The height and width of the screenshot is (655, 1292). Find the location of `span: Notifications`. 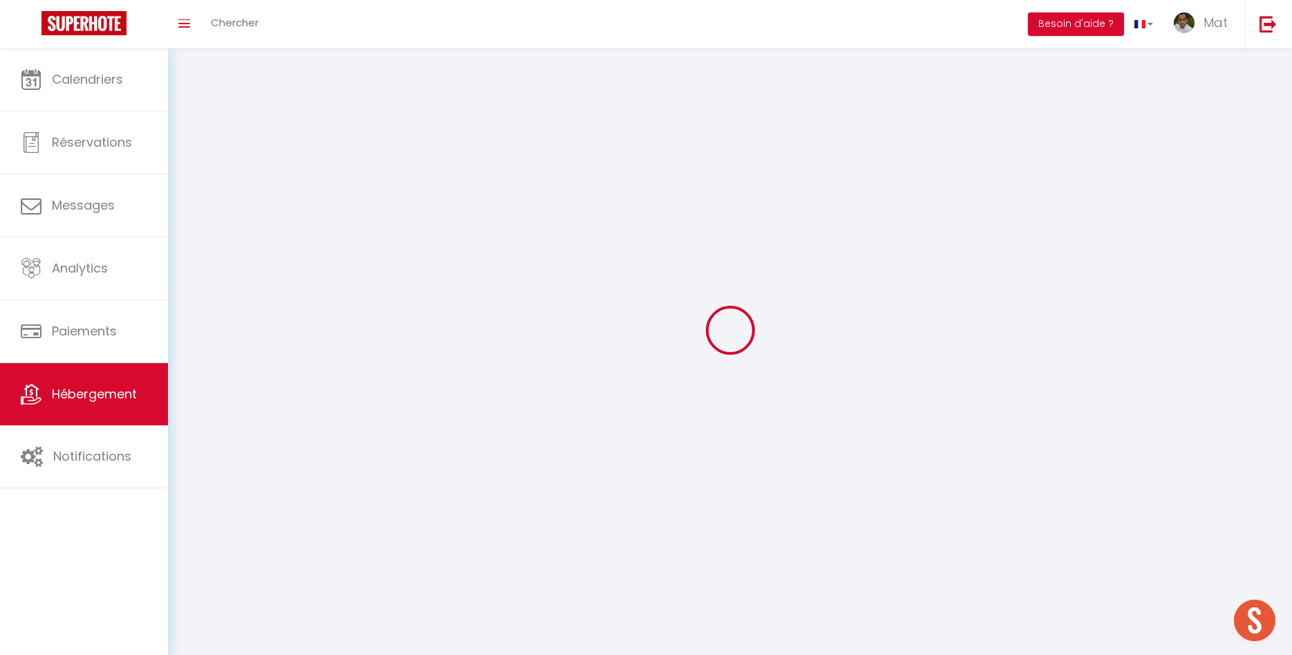

span: Notifications is located at coordinates (92, 456).